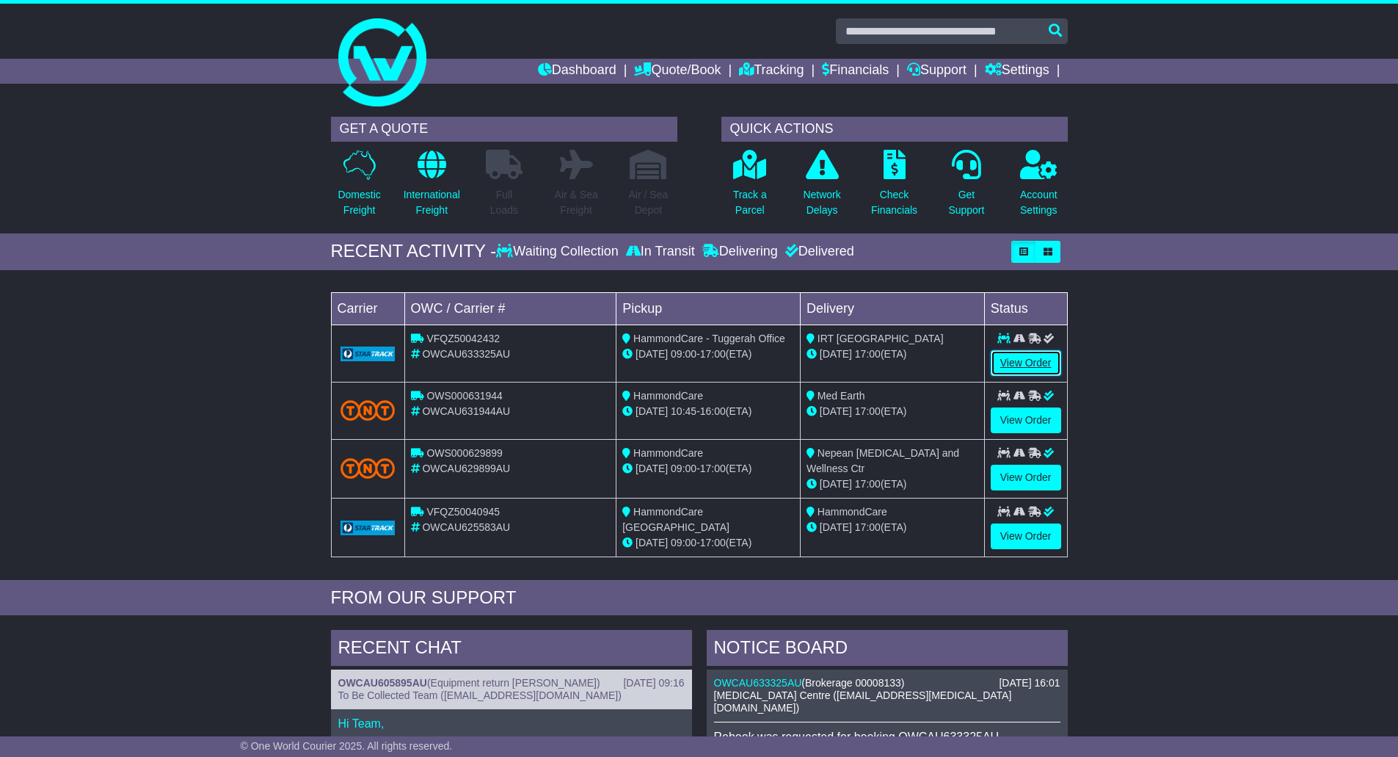  I want to click on td: Pickup, so click(708, 308).